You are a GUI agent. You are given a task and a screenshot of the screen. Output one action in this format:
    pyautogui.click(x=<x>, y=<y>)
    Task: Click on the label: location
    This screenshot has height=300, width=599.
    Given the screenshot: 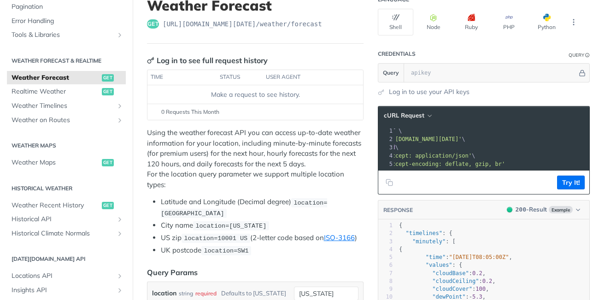 What is the action you would take?
    pyautogui.click(x=164, y=293)
    